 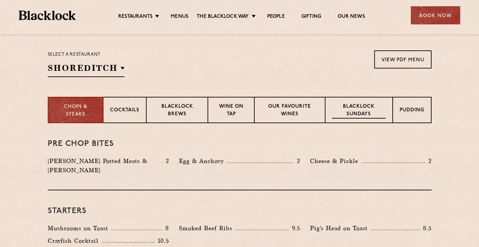 I want to click on p: Smoked Beef Ribs, so click(x=207, y=228).